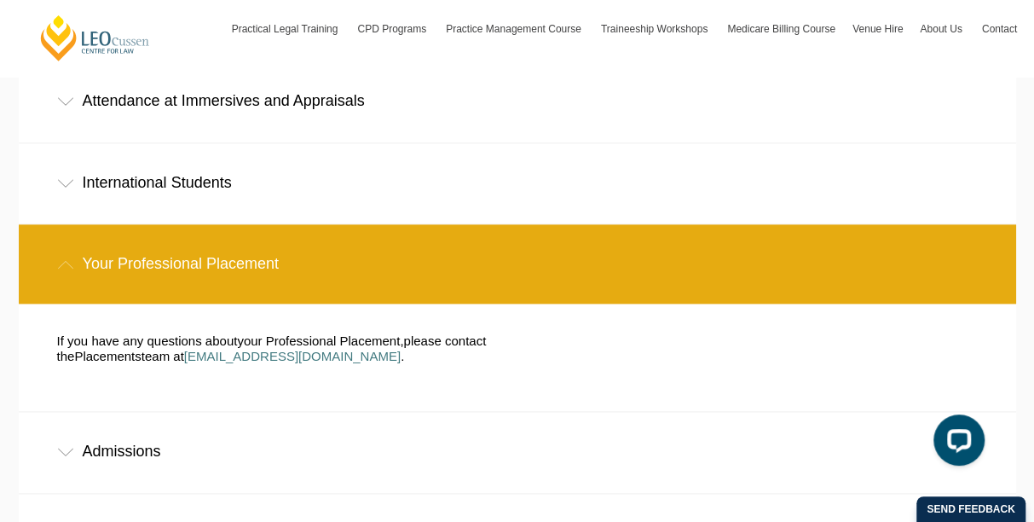  What do you see at coordinates (656, 29) in the screenshot?
I see `a: Traineeship Workshops` at bounding box center [656, 29].